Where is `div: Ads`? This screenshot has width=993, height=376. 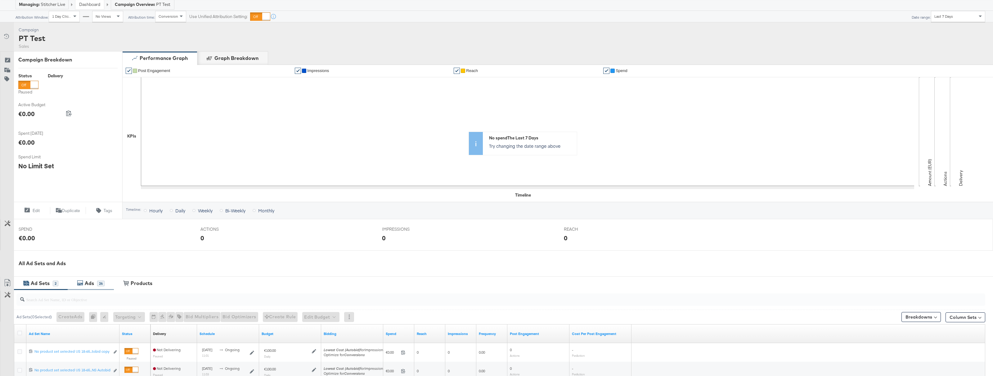
div: Ads is located at coordinates (89, 283).